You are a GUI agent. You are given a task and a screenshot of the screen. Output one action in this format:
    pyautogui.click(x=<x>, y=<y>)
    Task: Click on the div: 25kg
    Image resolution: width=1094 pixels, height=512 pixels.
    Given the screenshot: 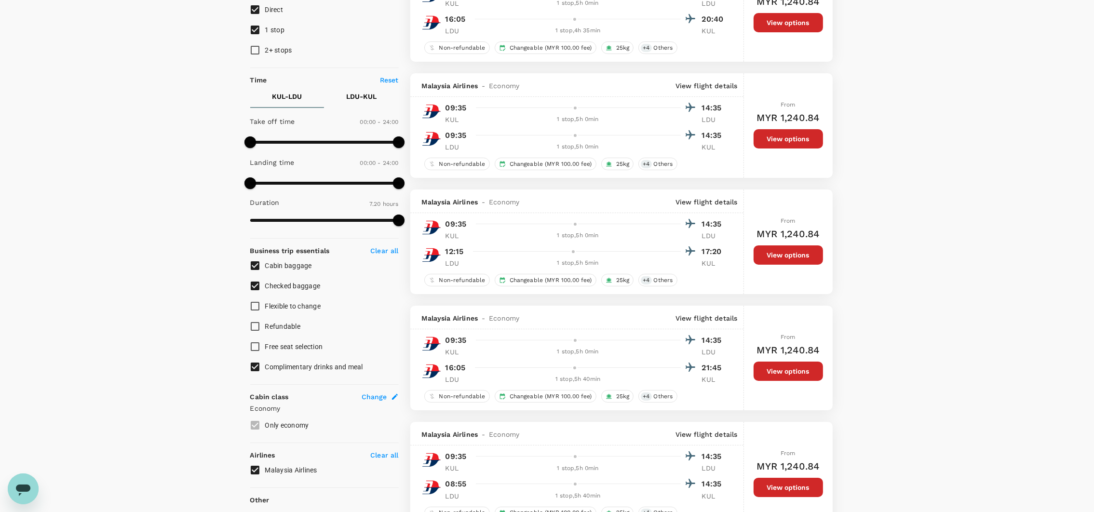 What is the action you would take?
    pyautogui.click(x=618, y=164)
    